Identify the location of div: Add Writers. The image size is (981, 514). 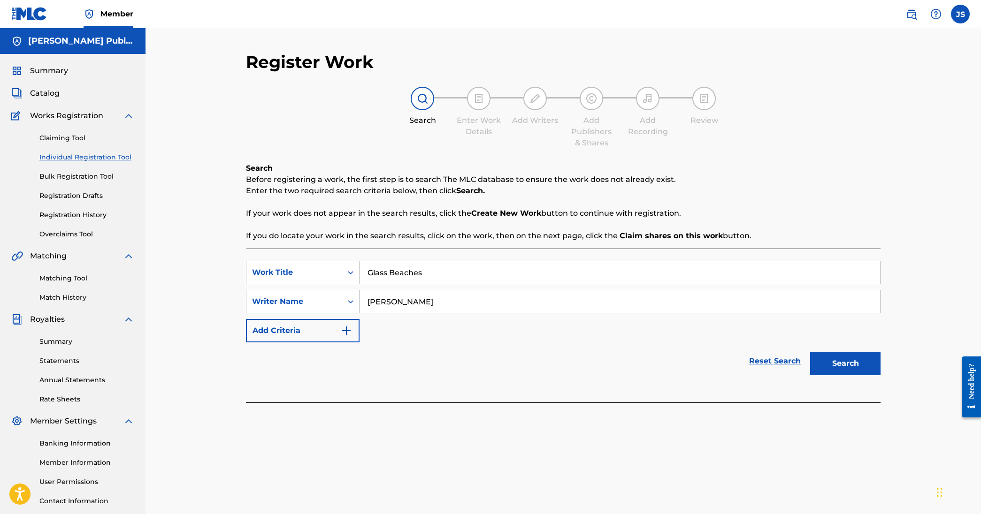
(535, 121).